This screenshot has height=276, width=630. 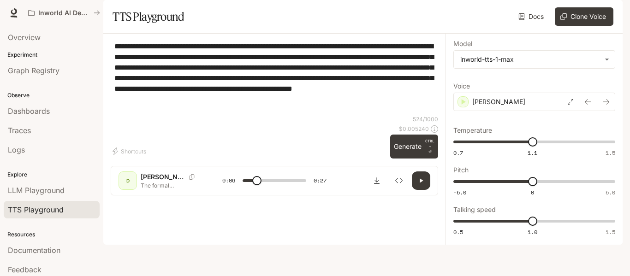 What do you see at coordinates (425, 119) in the screenshot?
I see `p: 524 / 1000` at bounding box center [425, 119].